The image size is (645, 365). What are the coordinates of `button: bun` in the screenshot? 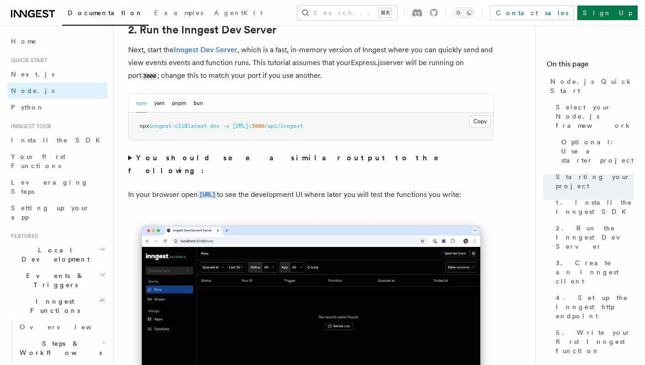 It's located at (198, 103).